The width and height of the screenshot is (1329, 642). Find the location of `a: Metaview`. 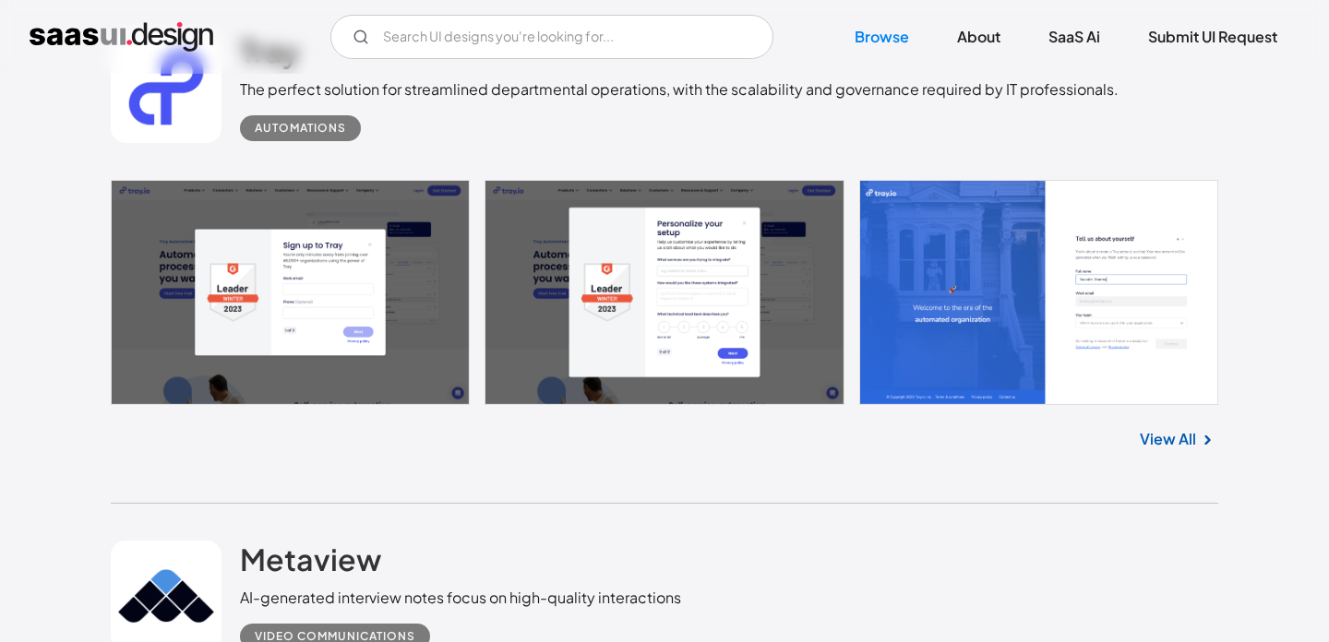

a: Metaview is located at coordinates (310, 564).